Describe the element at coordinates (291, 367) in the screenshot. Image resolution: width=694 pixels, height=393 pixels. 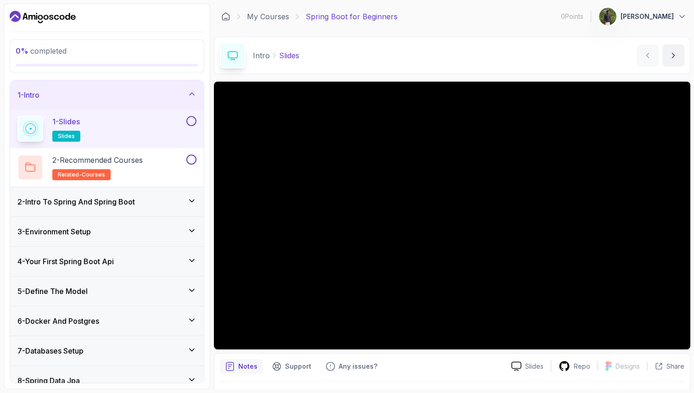
I see `button: Support button` at that location.